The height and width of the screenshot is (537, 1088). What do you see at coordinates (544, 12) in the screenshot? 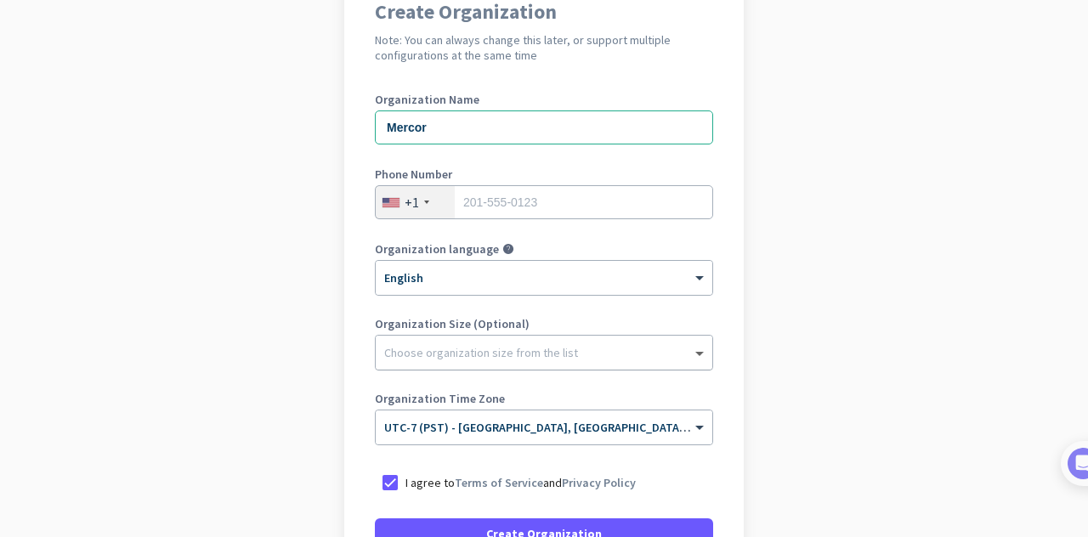
I see `h1: Create Organization` at bounding box center [544, 12].